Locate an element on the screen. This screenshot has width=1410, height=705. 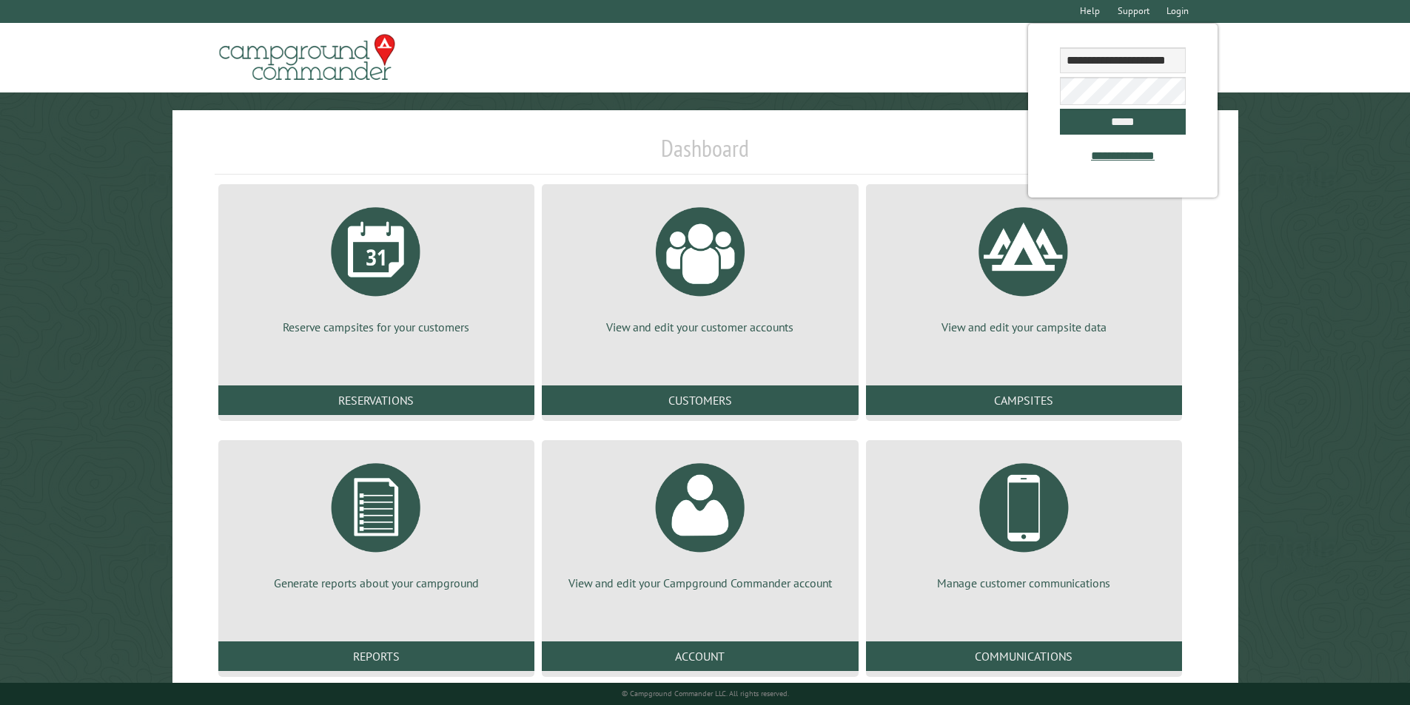
p: Generate reports about your campground is located at coordinates (376, 583).